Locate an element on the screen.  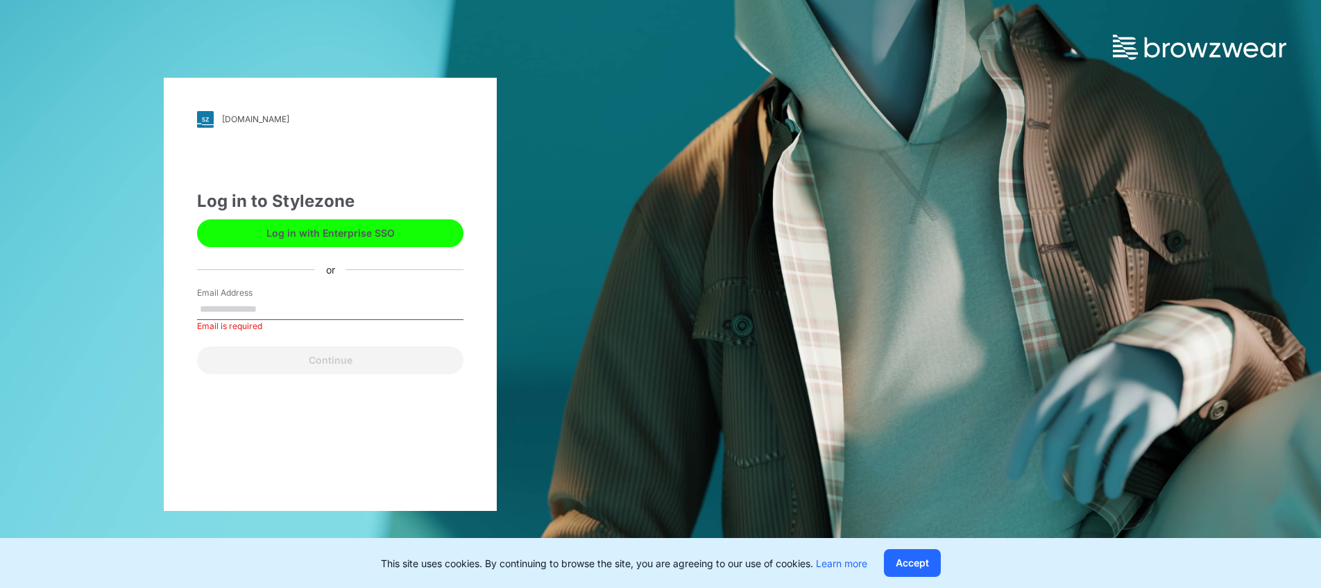
div: or is located at coordinates (330, 269).